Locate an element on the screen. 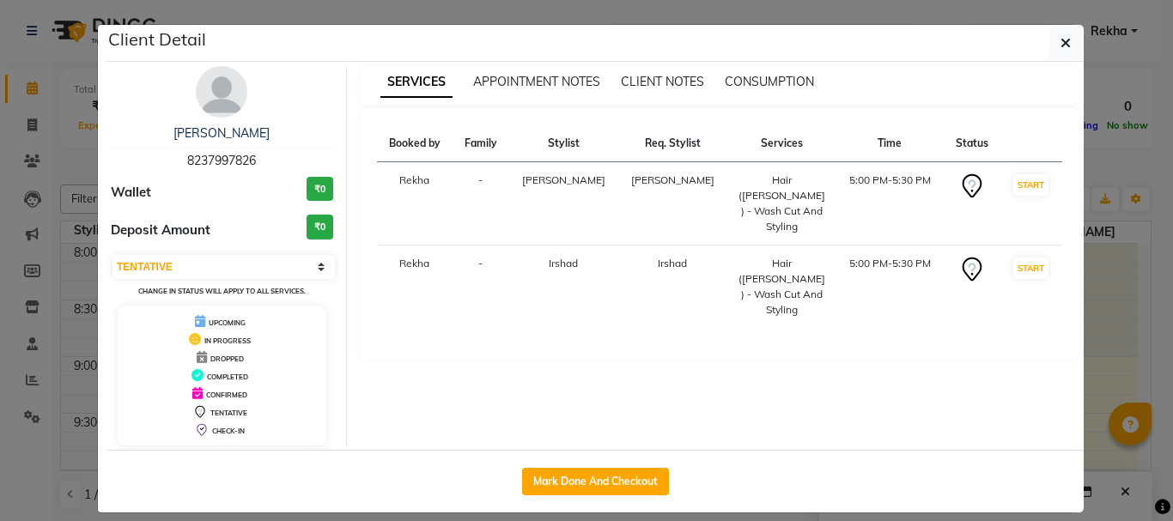 The image size is (1173, 521). button: Mark Done And Checkout is located at coordinates (595, 482).